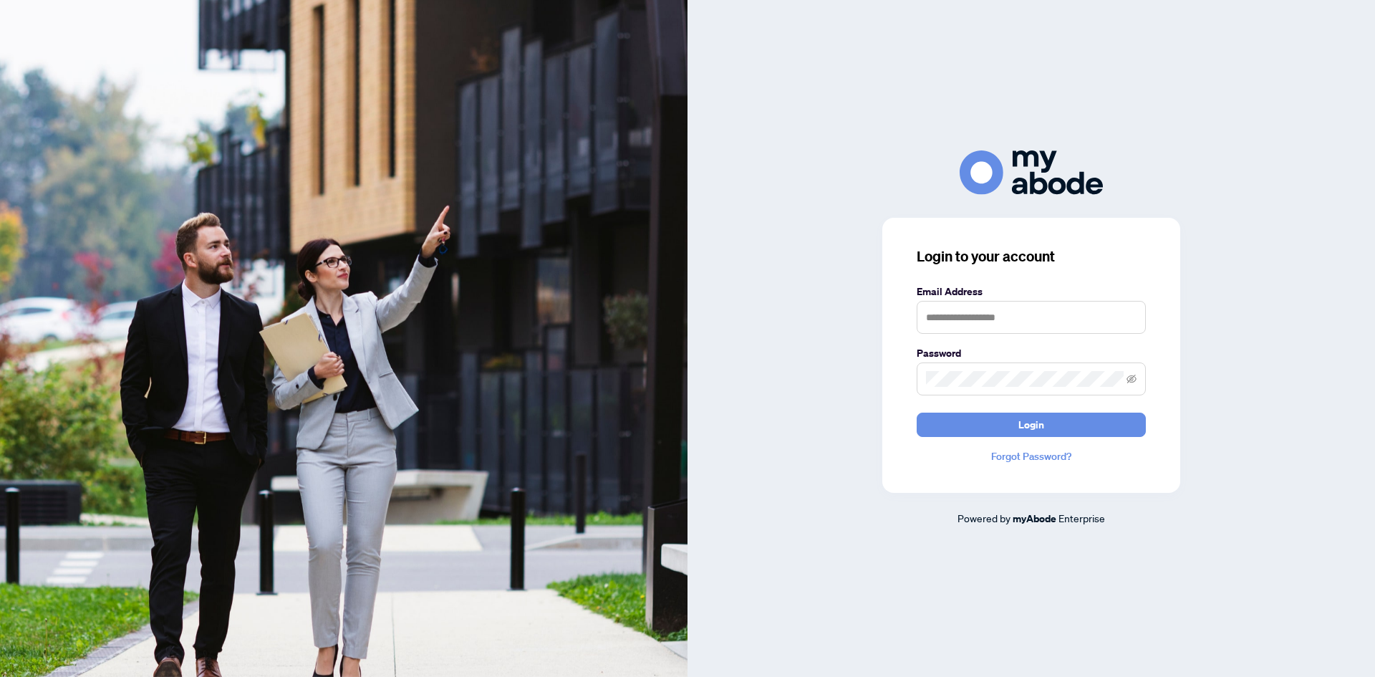 Image resolution: width=1375 pixels, height=677 pixels. Describe the element at coordinates (1031, 291) in the screenshot. I see `label: Email Address` at that location.